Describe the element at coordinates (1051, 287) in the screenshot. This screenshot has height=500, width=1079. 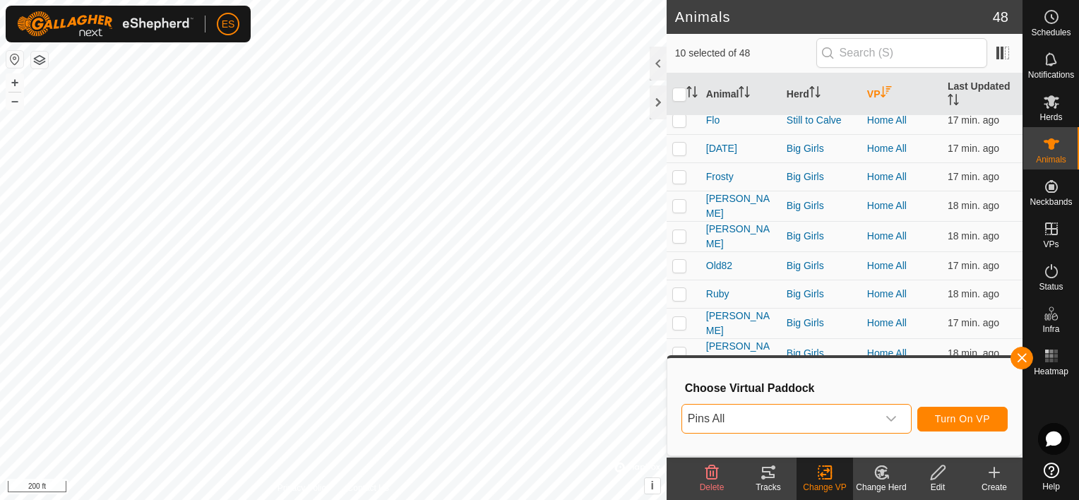
I see `span: Status` at that location.